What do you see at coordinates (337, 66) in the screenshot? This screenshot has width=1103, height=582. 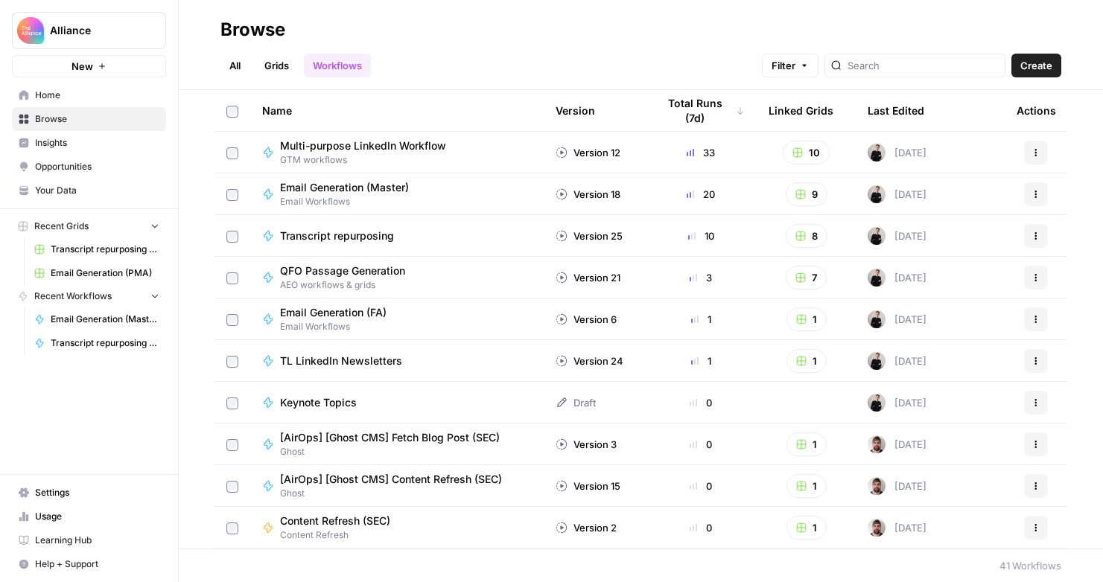 I see `a: Workflows` at bounding box center [337, 66].